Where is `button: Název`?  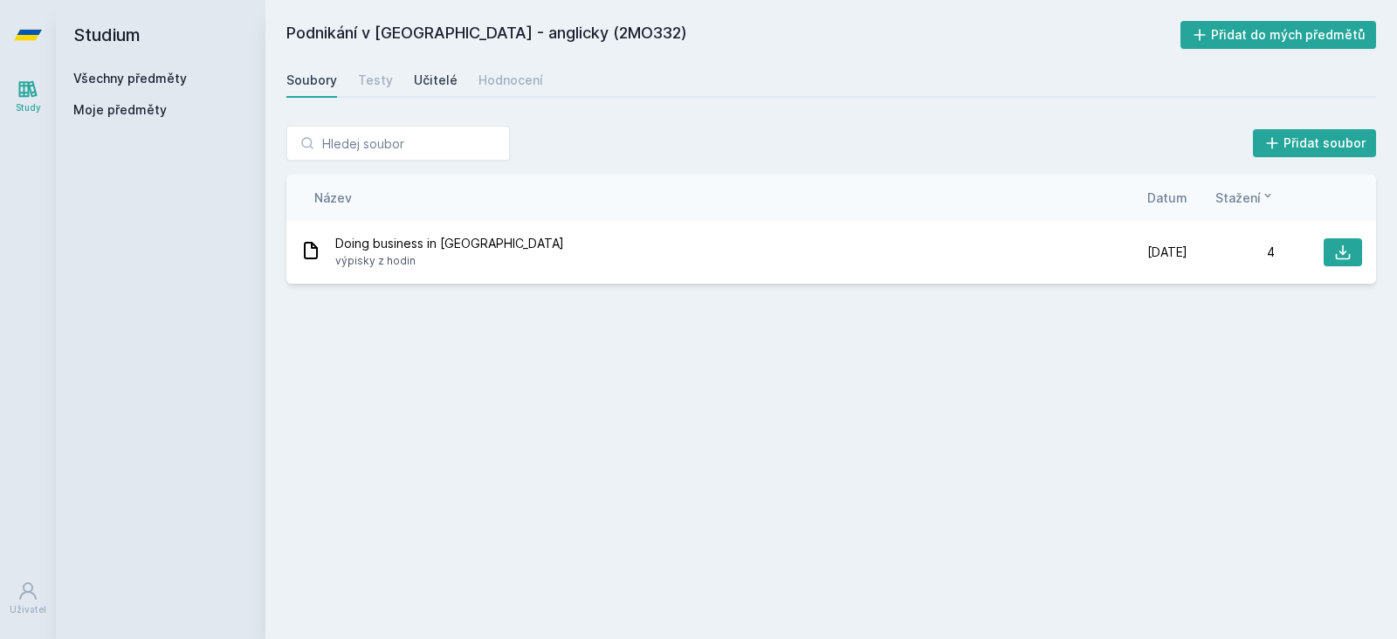
button: Název is located at coordinates (333, 197).